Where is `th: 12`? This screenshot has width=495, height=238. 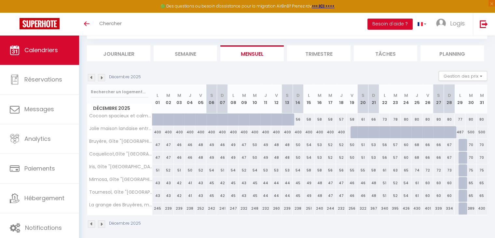
th: 12 is located at coordinates (277, 99).